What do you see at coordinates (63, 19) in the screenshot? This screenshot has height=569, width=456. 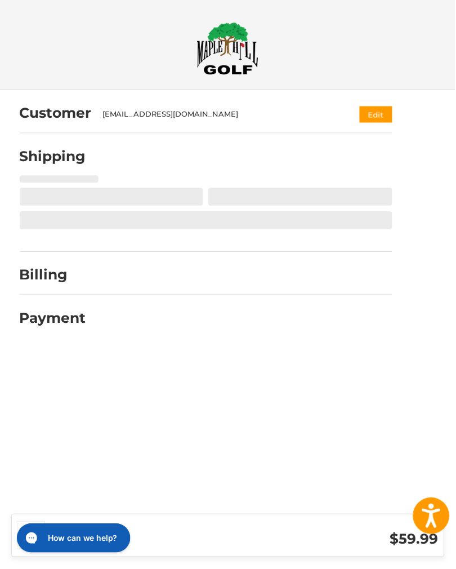 I see `button: Open gorgias live chat` at bounding box center [63, 19].